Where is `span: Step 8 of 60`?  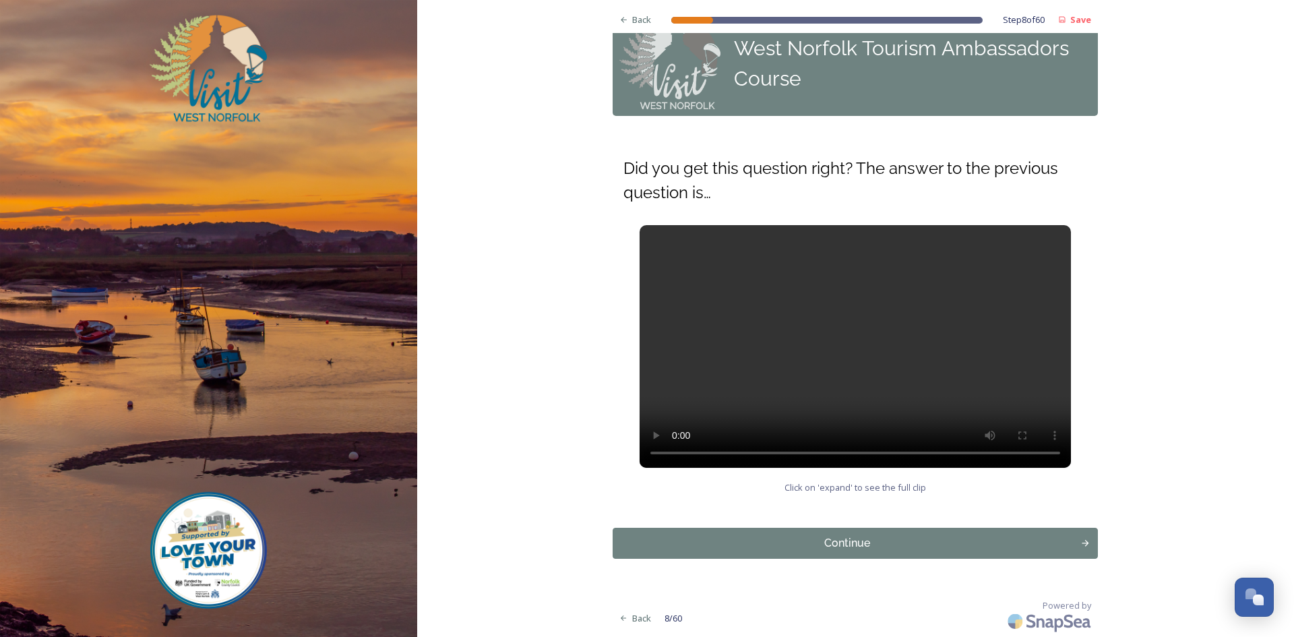
span: Step 8 of 60 is located at coordinates (1024, 20).